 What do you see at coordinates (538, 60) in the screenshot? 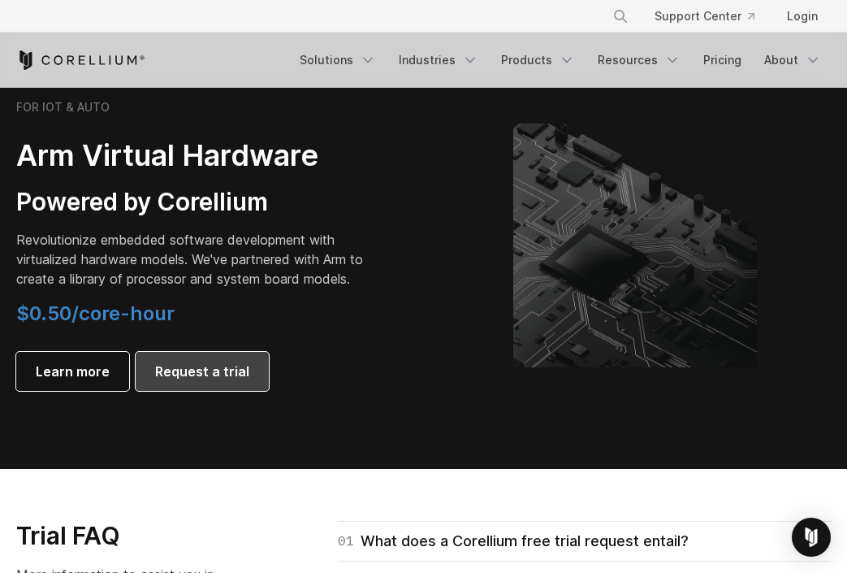
I see `a: Products` at bounding box center [538, 60].